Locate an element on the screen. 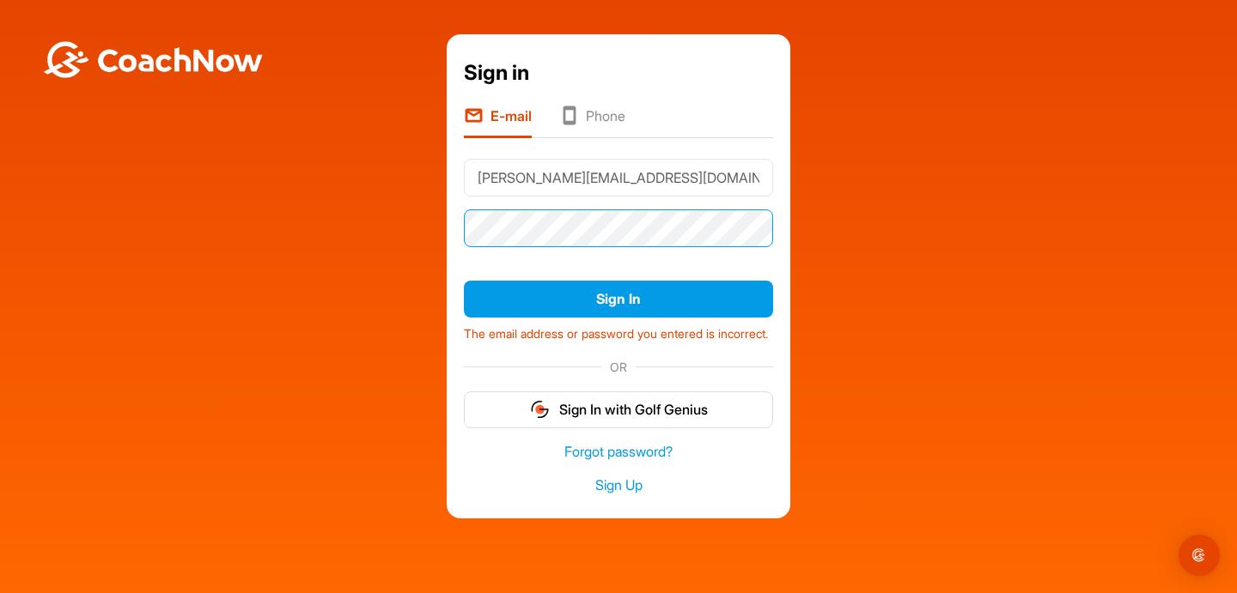  button: Sign In is located at coordinates (618, 299).